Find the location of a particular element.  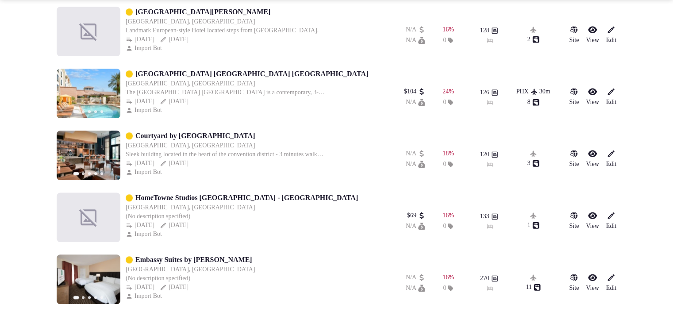

span: 126 is located at coordinates (484, 92).